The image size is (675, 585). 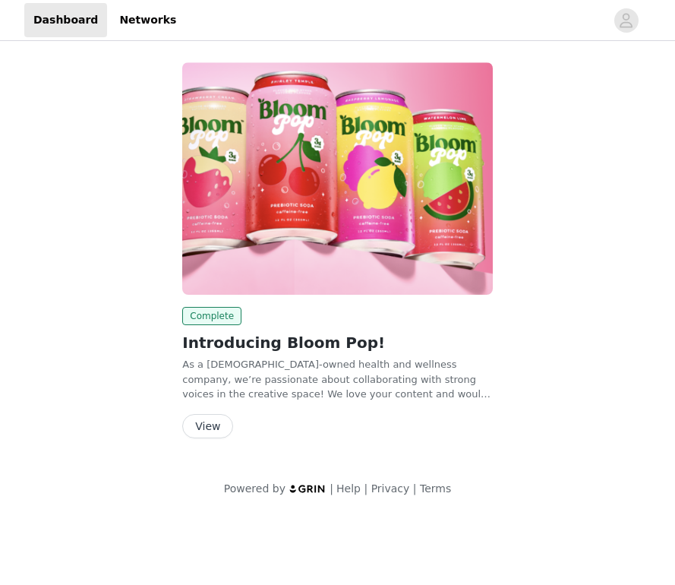 I want to click on h2: Introducing Bloom Pop!, so click(x=337, y=342).